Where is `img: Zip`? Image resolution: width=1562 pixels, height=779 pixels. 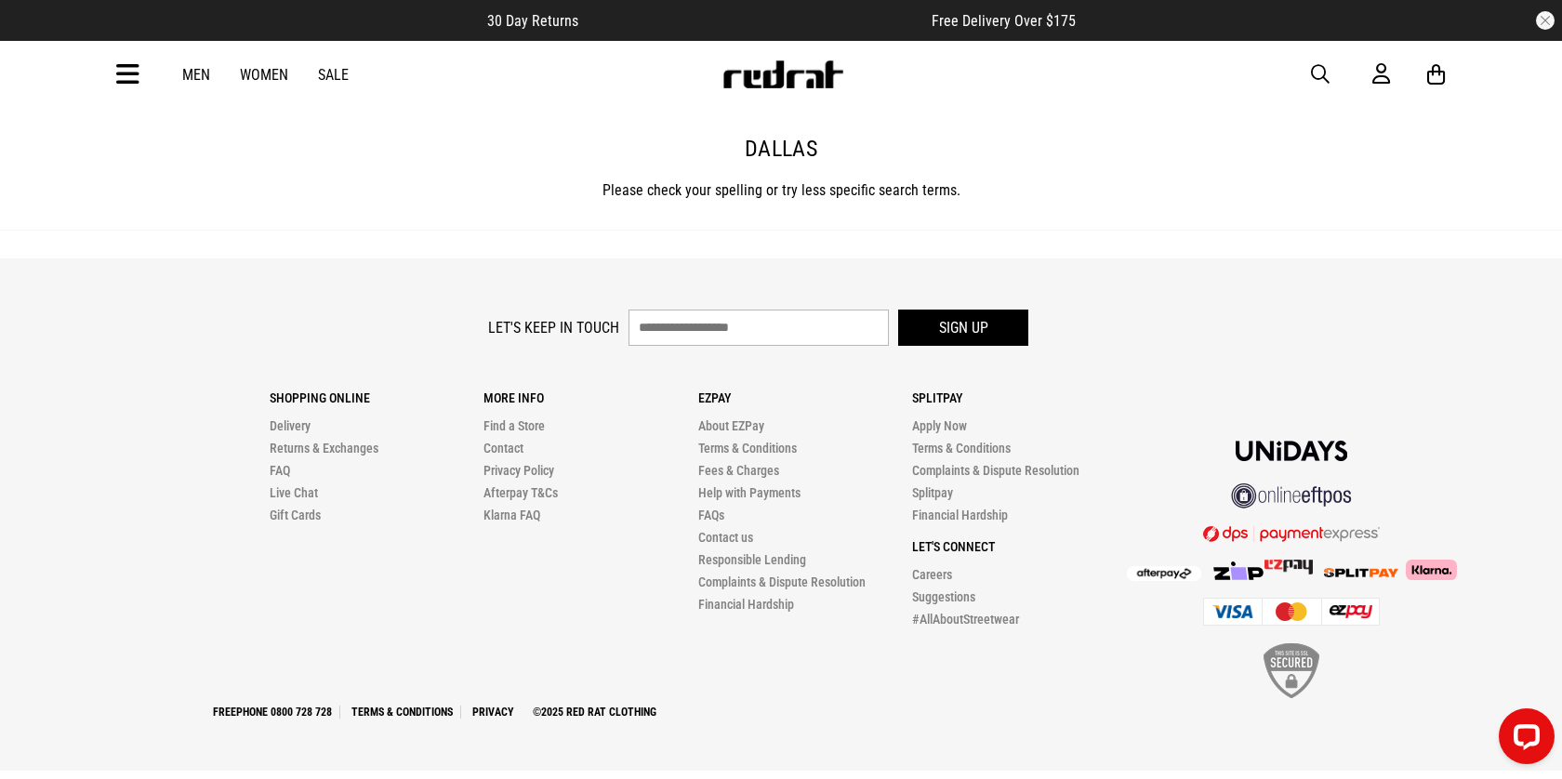
img: Zip is located at coordinates (1239, 571).